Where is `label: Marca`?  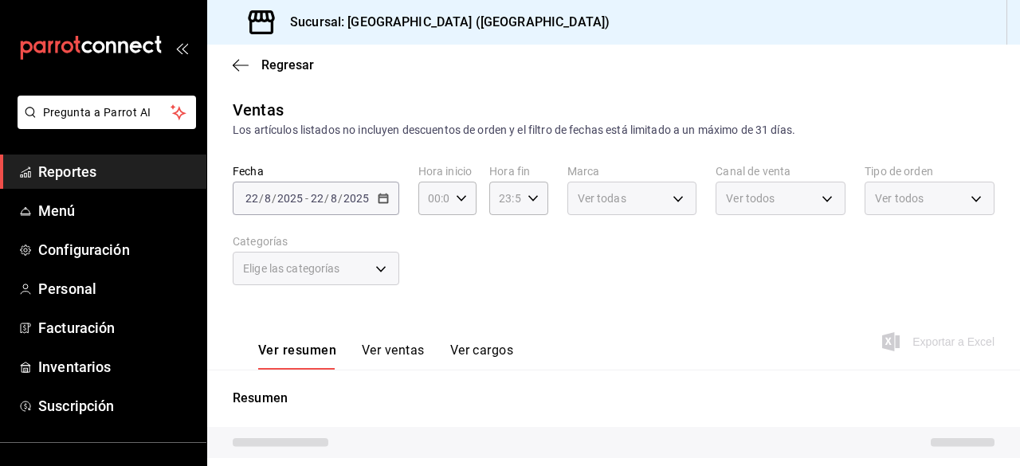
label: Marca is located at coordinates (632, 171).